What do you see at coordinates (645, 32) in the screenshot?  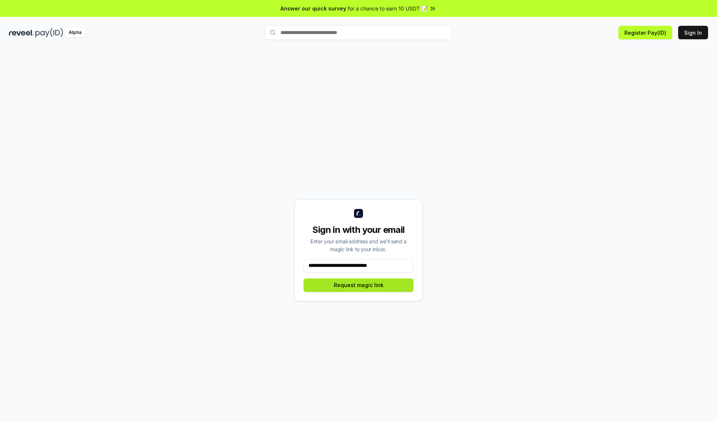 I see `button: Register Pay(ID)` at bounding box center [645, 32].